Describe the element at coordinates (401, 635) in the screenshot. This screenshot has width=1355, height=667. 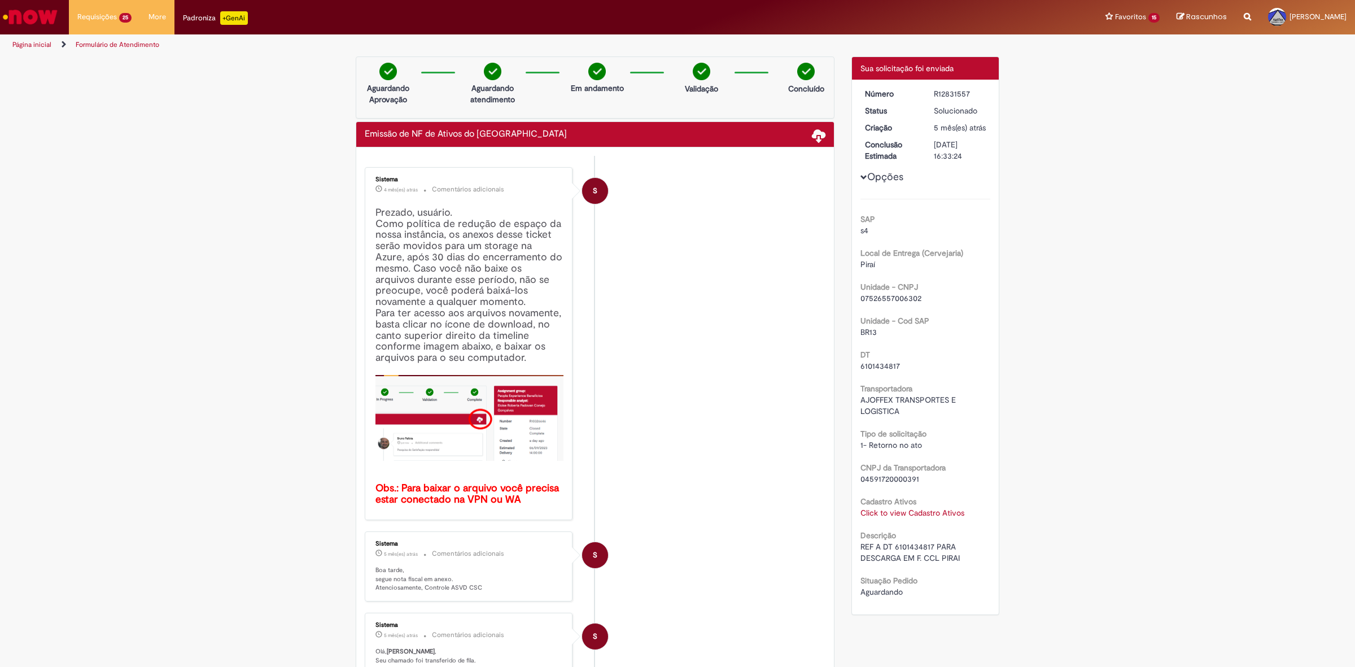
I see `time: 29/03/2025 03:21:38` at that location.